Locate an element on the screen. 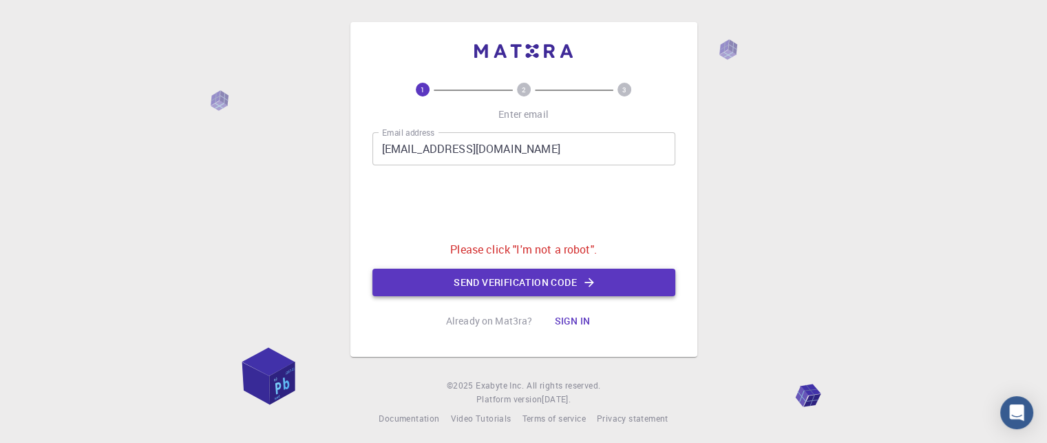 Image resolution: width=1047 pixels, height=443 pixels. button: Send verification code is located at coordinates (524, 282).